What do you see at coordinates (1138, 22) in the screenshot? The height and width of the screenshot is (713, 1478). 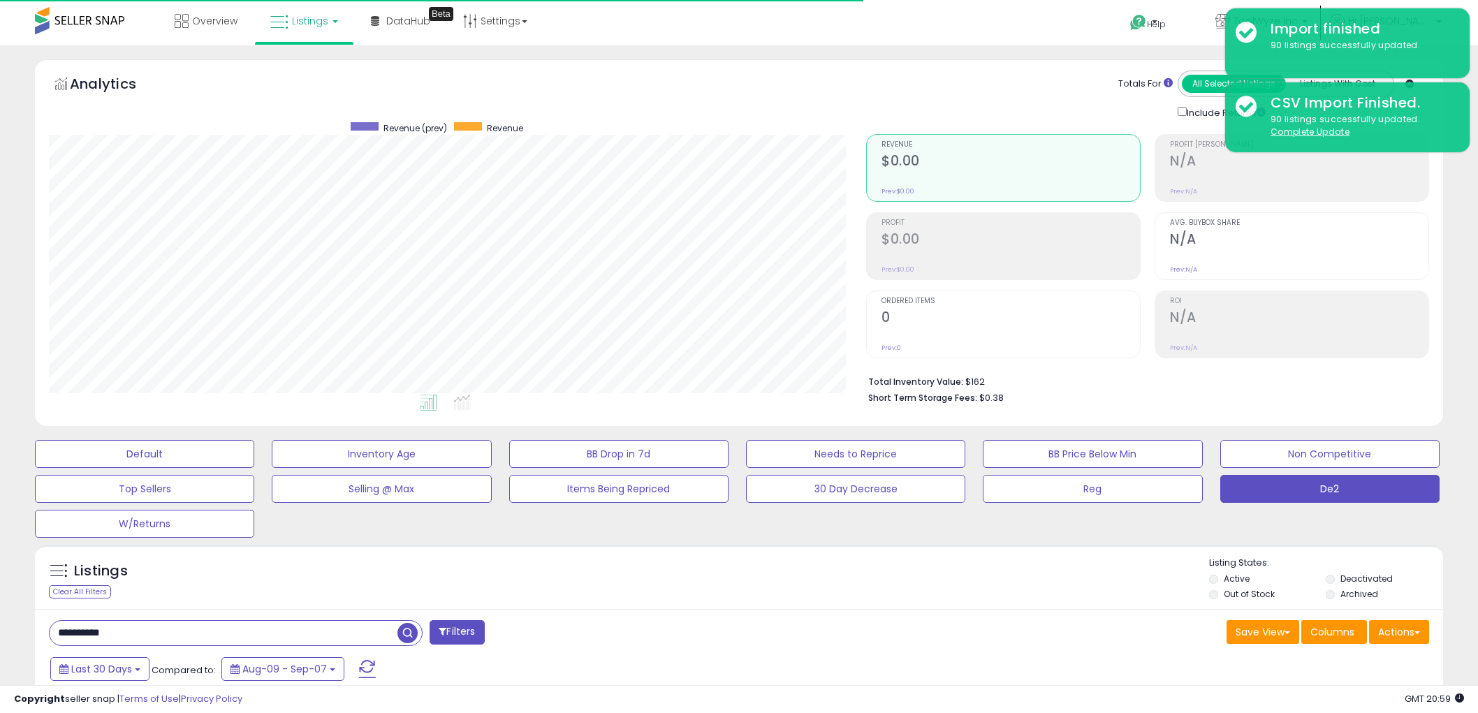 I see `i: Get Help` at bounding box center [1138, 22].